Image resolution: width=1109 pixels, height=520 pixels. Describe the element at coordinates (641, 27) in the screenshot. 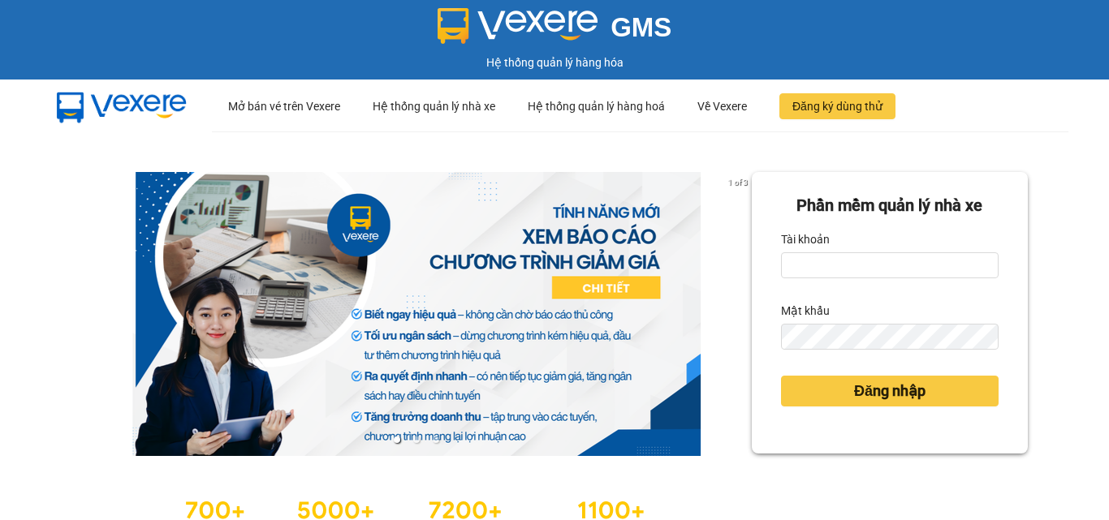

I see `span: GMS` at that location.